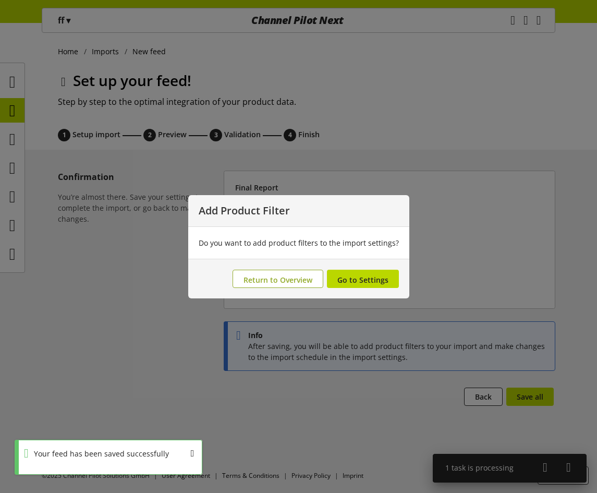  I want to click on button: Return to Overview, so click(278, 279).